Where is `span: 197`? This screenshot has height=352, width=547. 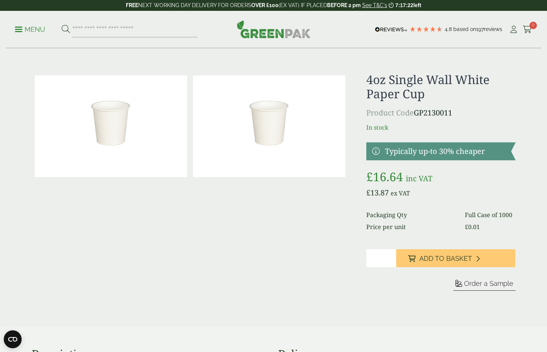 span: 197 is located at coordinates (480, 29).